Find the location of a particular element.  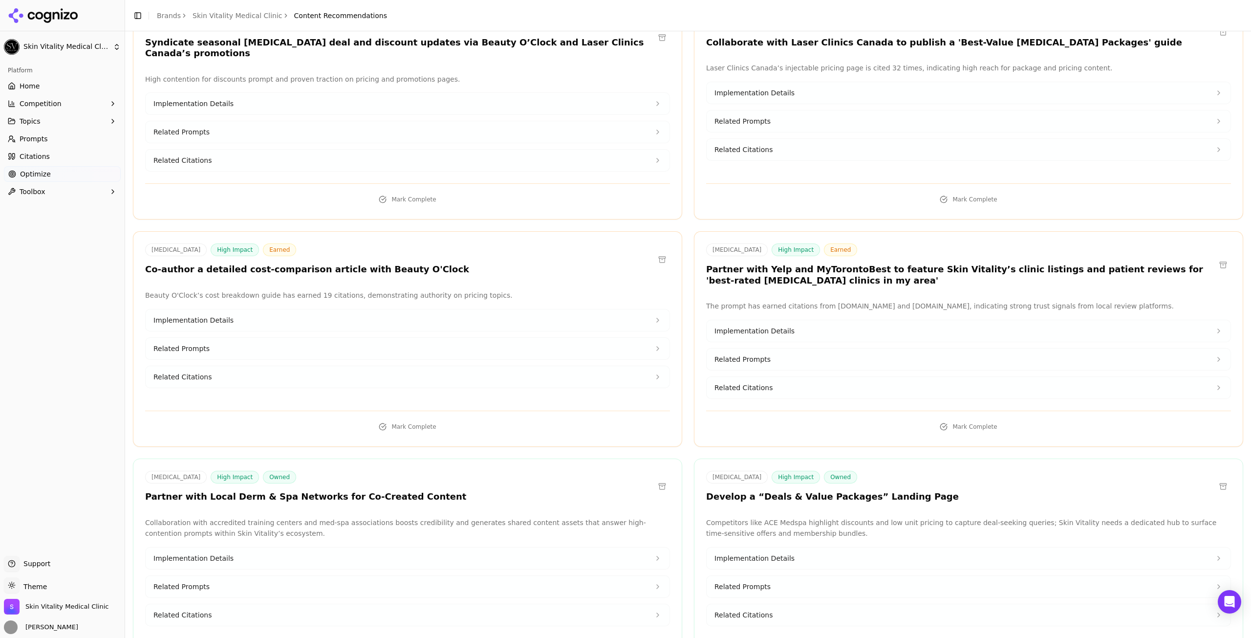

button: Topics is located at coordinates (62, 121).